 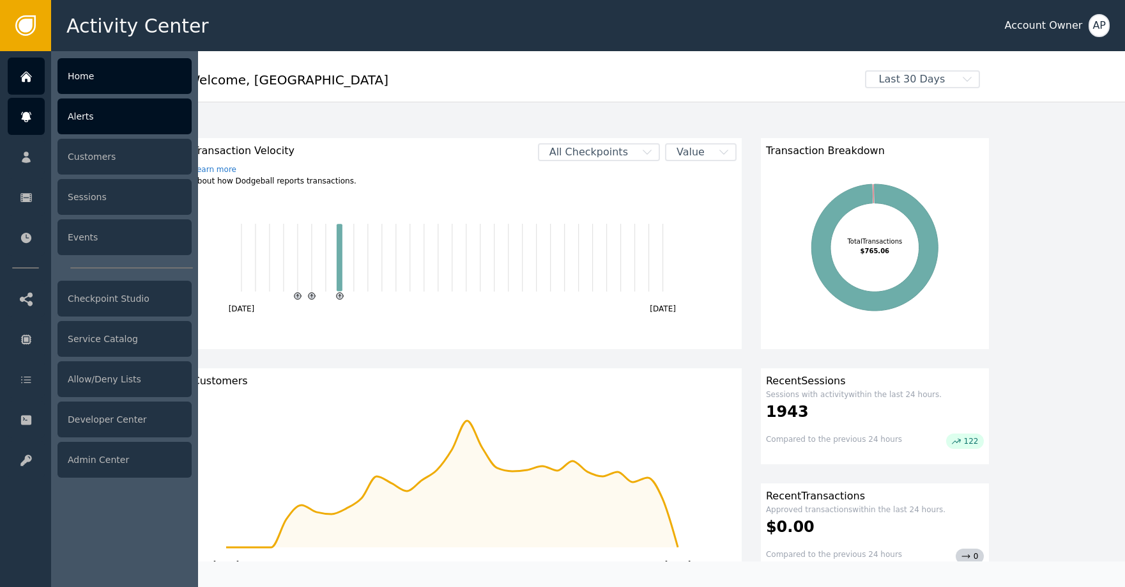 I want to click on button: AP, so click(x=1099, y=26).